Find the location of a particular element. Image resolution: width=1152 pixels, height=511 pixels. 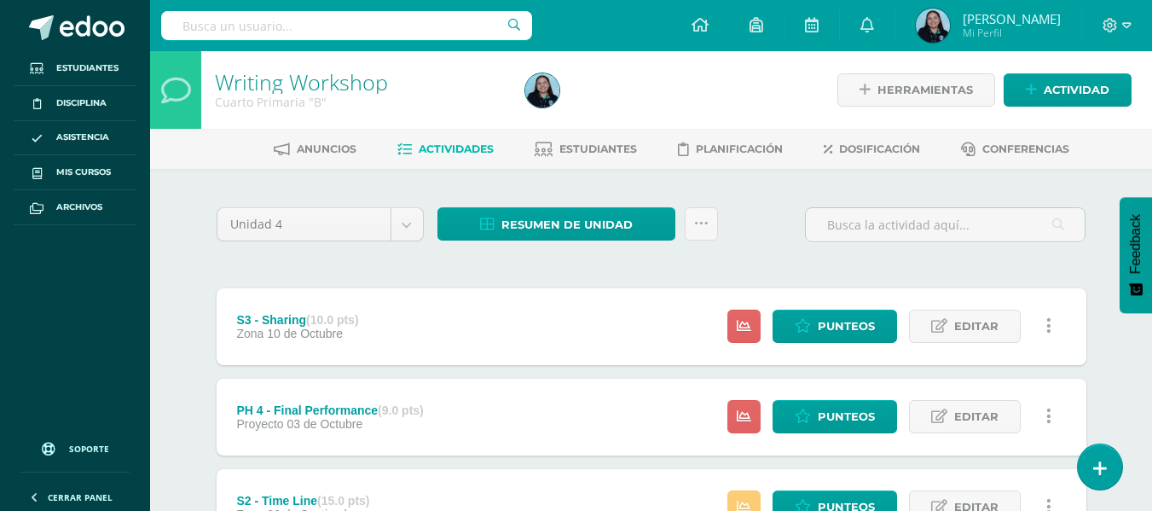

a: Archivos is located at coordinates (75, 207).